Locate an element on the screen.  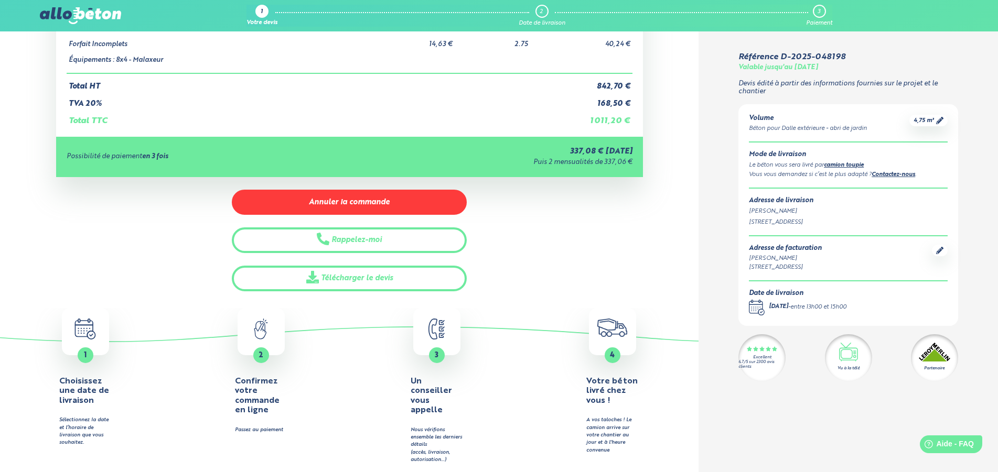
div: Vu à la télé is located at coordinates (848, 369).